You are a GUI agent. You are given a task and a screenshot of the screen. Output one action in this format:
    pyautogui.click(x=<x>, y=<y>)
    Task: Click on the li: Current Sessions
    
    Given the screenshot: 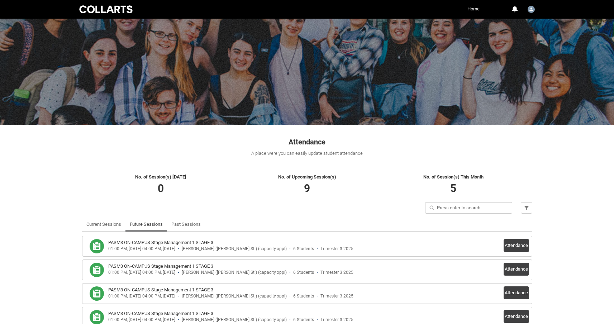 What is the action you would take?
    pyautogui.click(x=104, y=224)
    